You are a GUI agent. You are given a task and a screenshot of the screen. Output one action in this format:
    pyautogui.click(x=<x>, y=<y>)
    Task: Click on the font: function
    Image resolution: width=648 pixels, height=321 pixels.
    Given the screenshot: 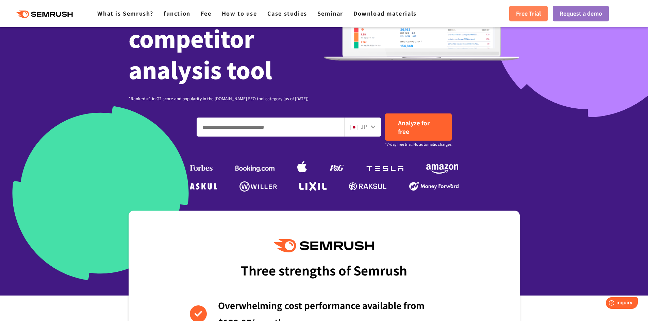 What is the action you would take?
    pyautogui.click(x=177, y=13)
    